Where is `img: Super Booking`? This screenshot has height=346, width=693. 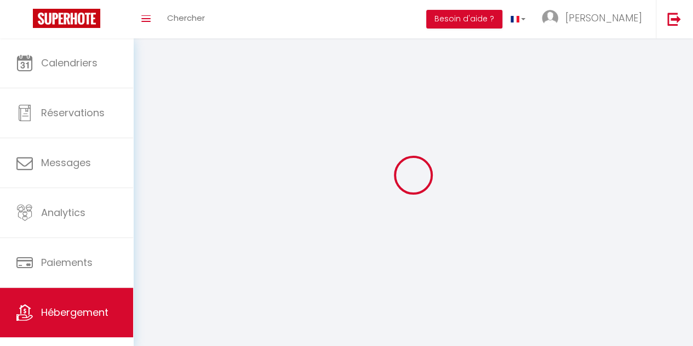
img: Super Booking is located at coordinates (66, 18).